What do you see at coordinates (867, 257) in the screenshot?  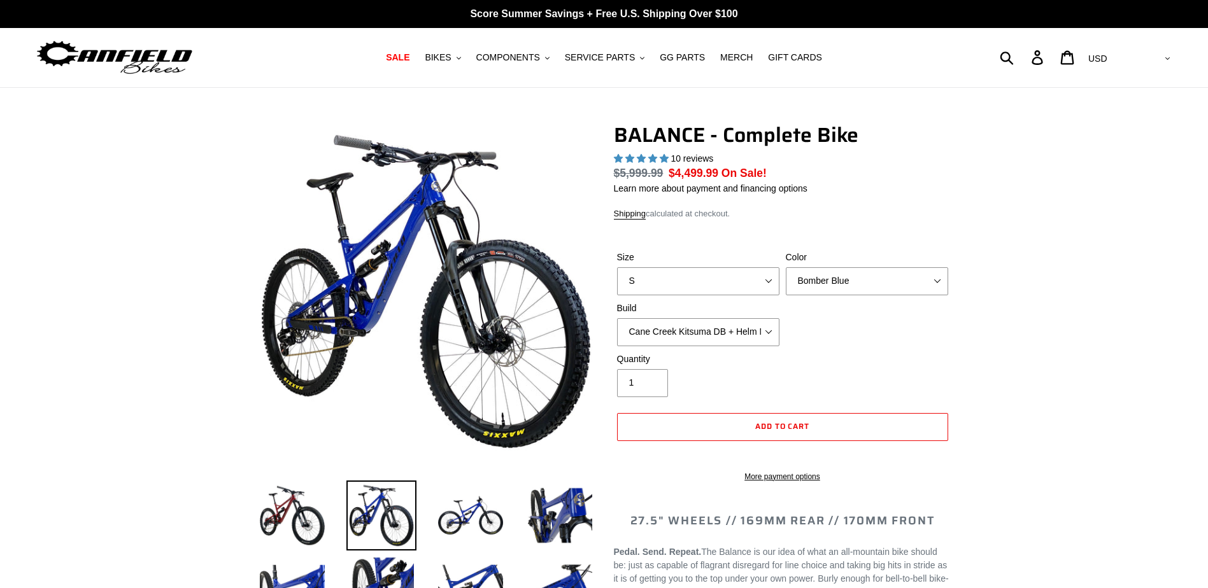 I see `label: Color` at bounding box center [867, 257].